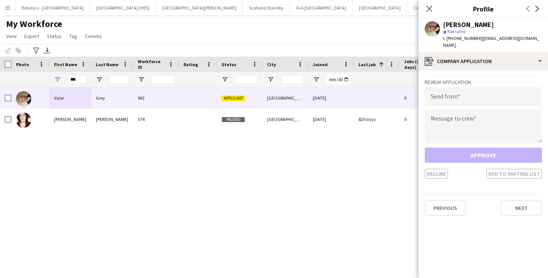  What do you see at coordinates (47, 51) in the screenshot?
I see `app-action-btn: Export XLSX` at bounding box center [47, 51].